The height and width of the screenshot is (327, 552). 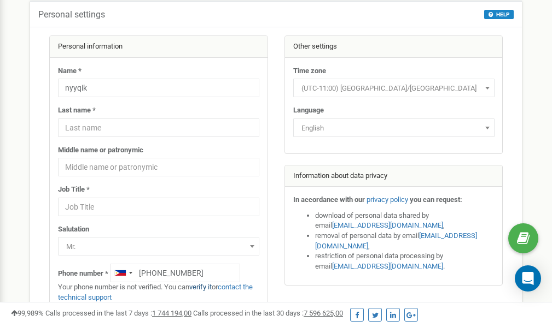 I want to click on div: Other settings, so click(x=394, y=47).